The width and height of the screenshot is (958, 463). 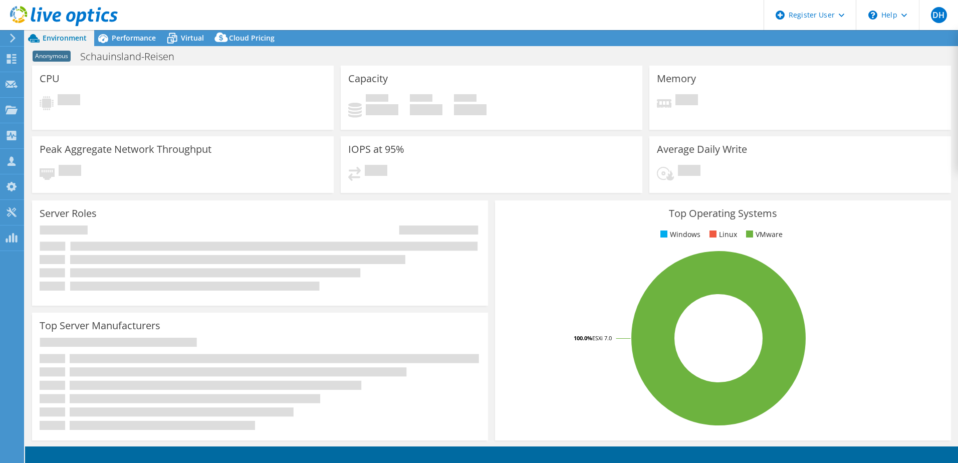 What do you see at coordinates (100, 326) in the screenshot?
I see `h3: Top Server Manufacturers` at bounding box center [100, 326].